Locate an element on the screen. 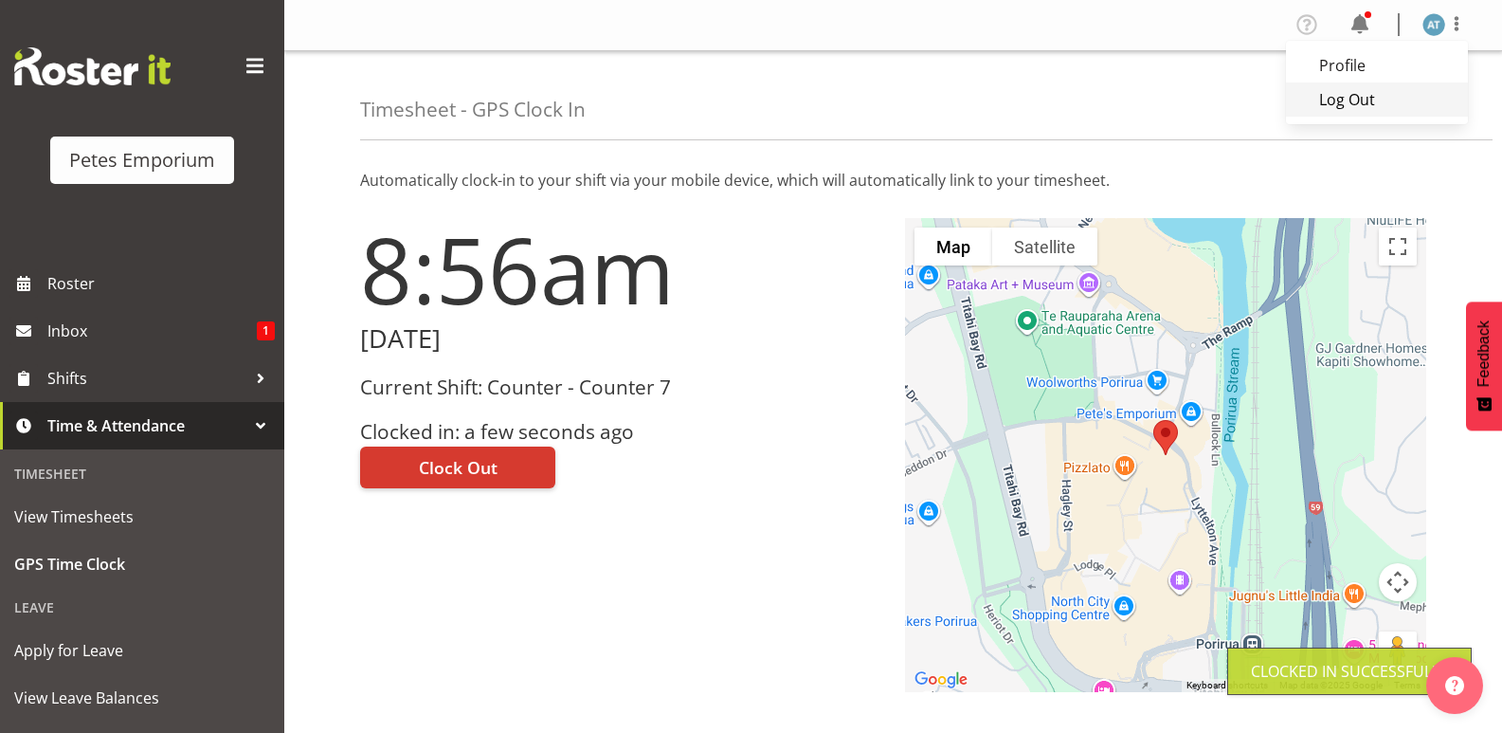  a: GPS Time Clock is located at coordinates (142, 564).